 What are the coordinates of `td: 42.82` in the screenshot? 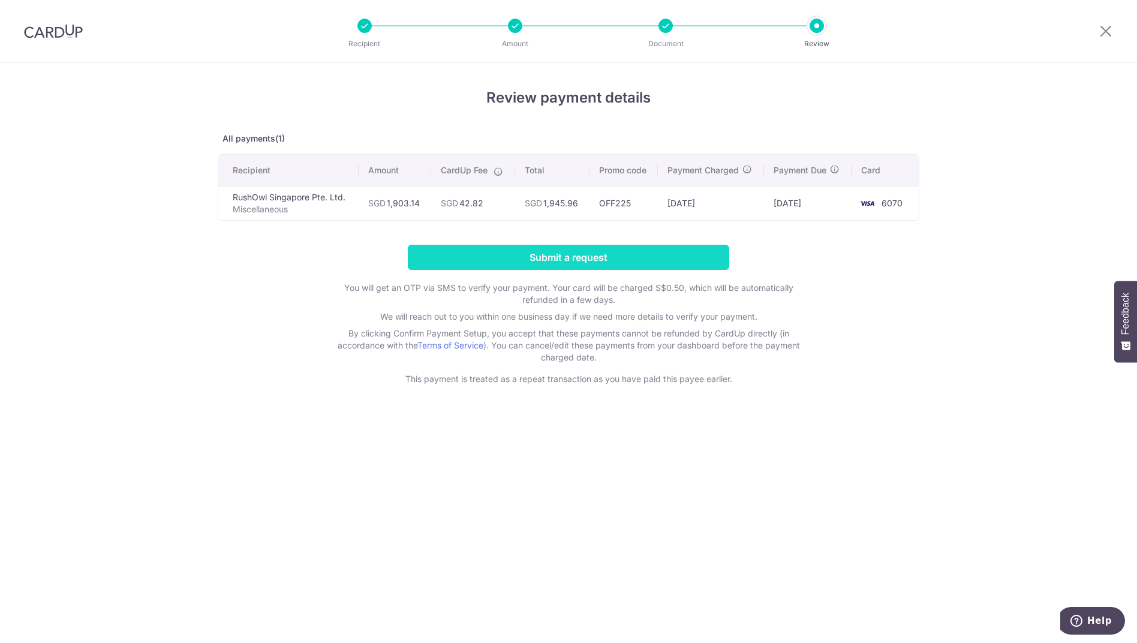 It's located at (473, 203).